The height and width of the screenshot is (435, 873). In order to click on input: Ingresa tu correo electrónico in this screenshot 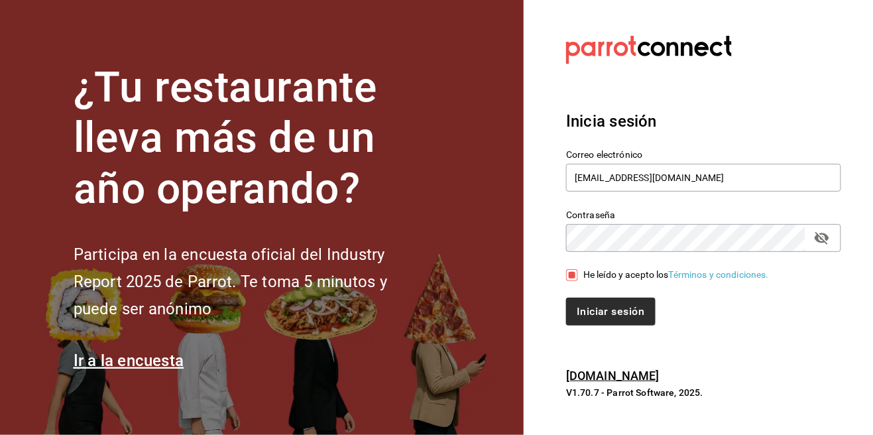, I will do `click(703, 178)`.